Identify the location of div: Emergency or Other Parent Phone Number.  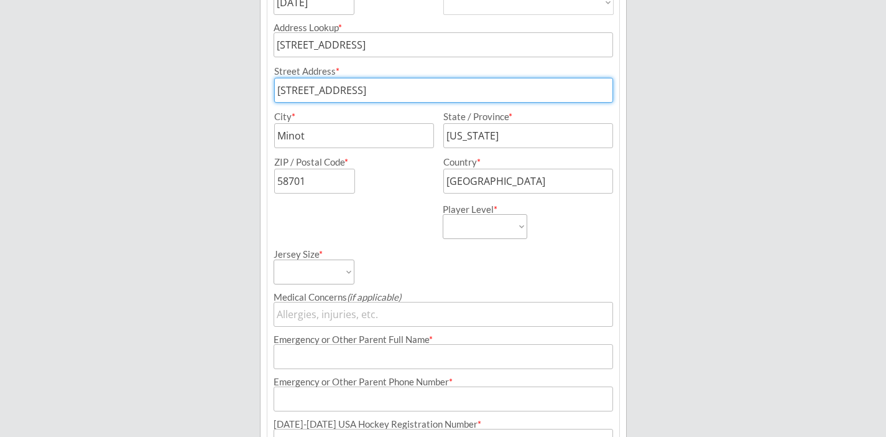
(443, 381).